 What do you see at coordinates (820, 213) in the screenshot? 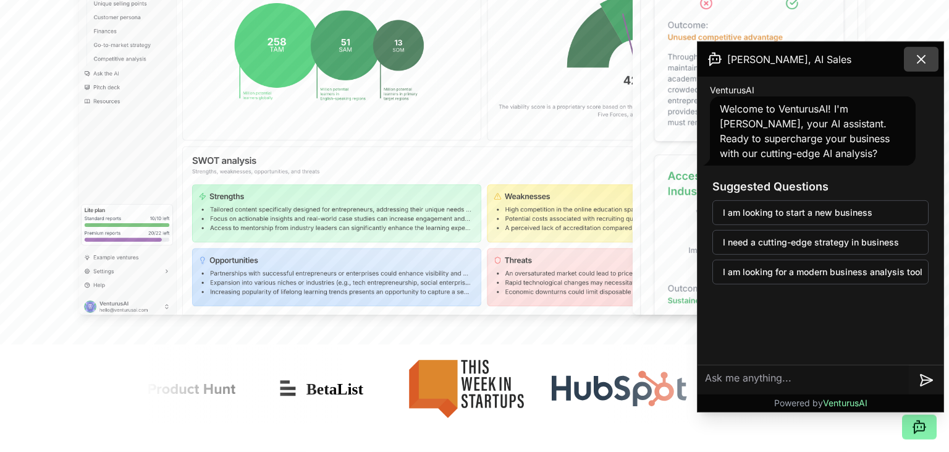
I see `button: I am looking to start a new business` at bounding box center [820, 213].